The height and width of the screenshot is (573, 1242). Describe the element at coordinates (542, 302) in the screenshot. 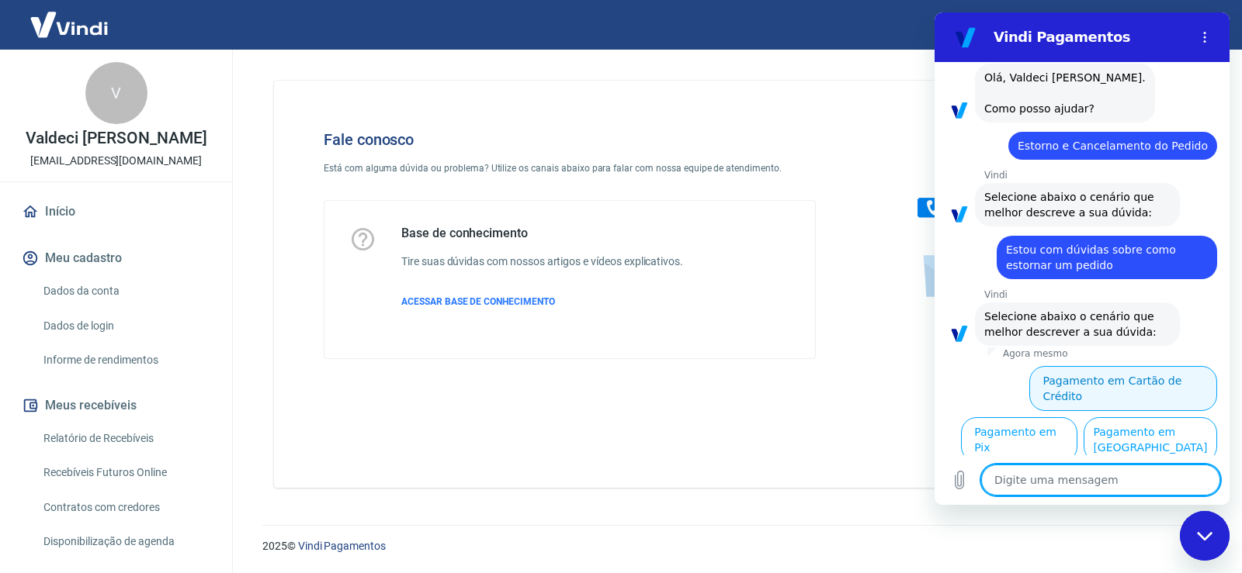

I see `a: ACESSAR BASE DE CONHECIMENTO` at that location.